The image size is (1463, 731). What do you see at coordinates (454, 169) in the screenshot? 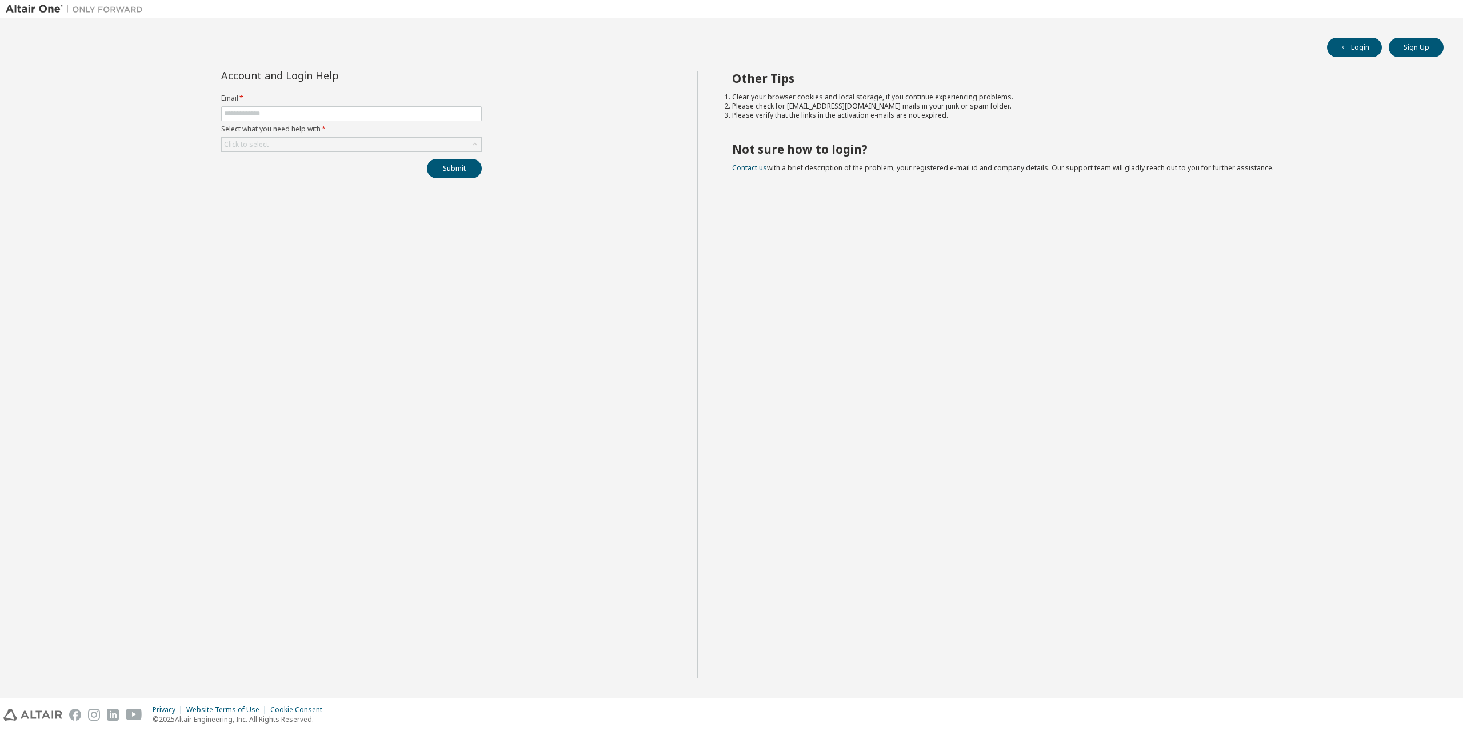
I see `button: Submit` at bounding box center [454, 169].